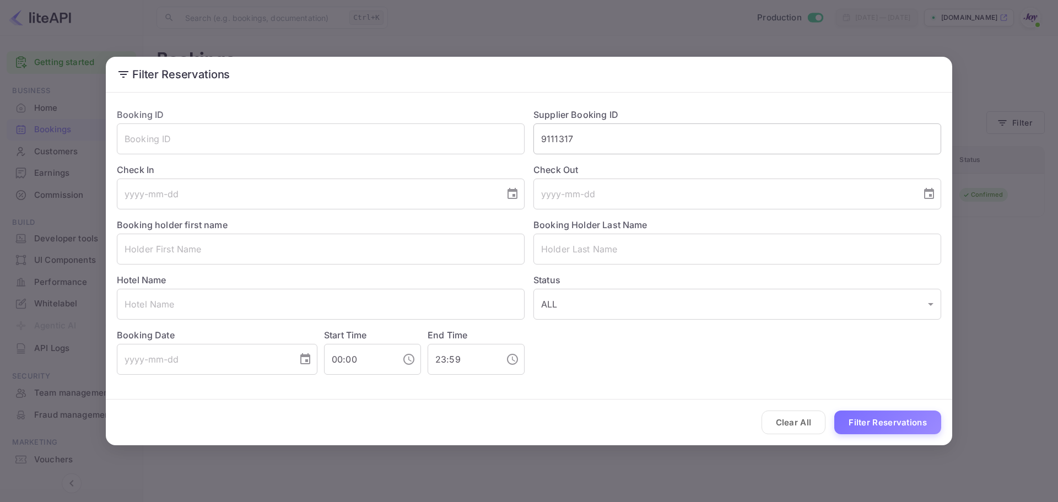  What do you see at coordinates (321, 170) in the screenshot?
I see `label: Check In` at bounding box center [321, 170].